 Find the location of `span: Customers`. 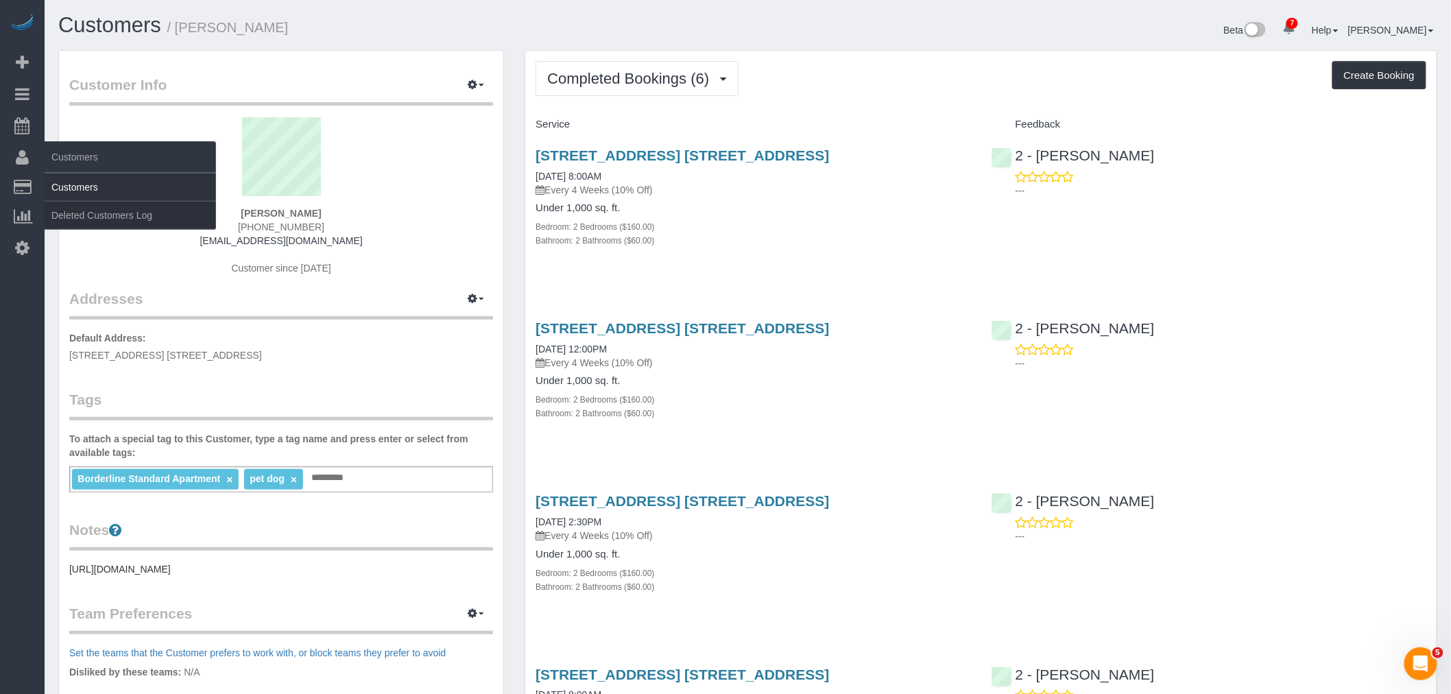

span: Customers is located at coordinates (130, 157).